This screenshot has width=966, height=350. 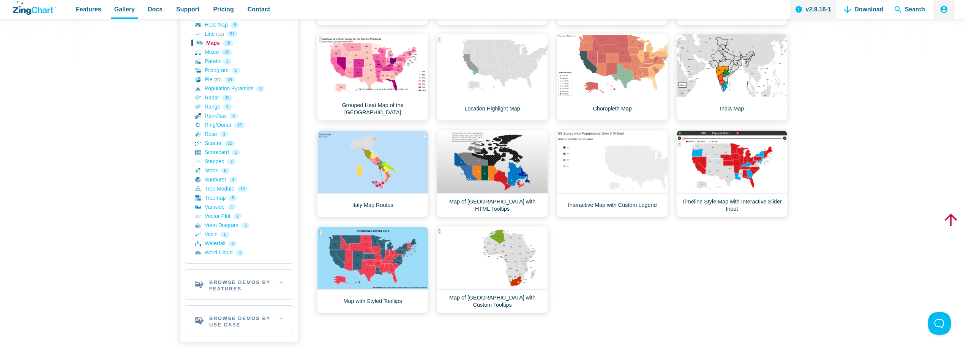 I want to click on h2: Browse Demos By Use Case, so click(x=239, y=321).